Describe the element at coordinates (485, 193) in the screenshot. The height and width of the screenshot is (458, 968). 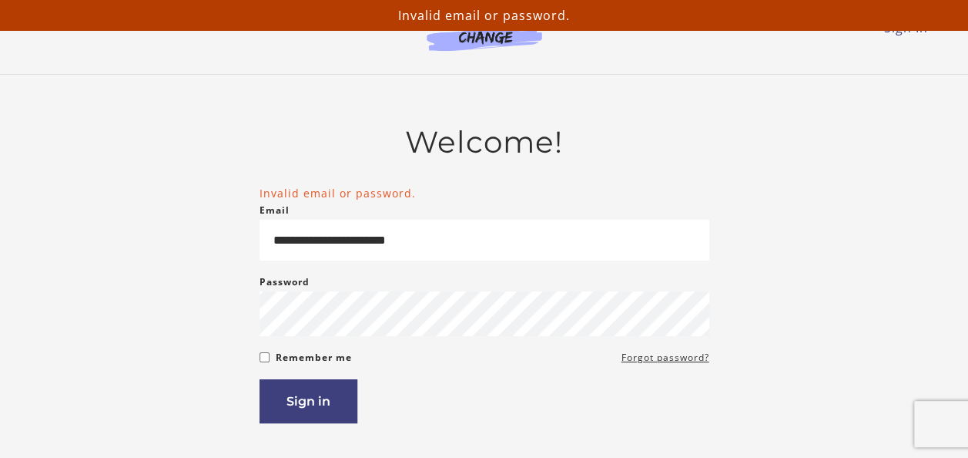
I see `li: Invalid email or password.` at that location.